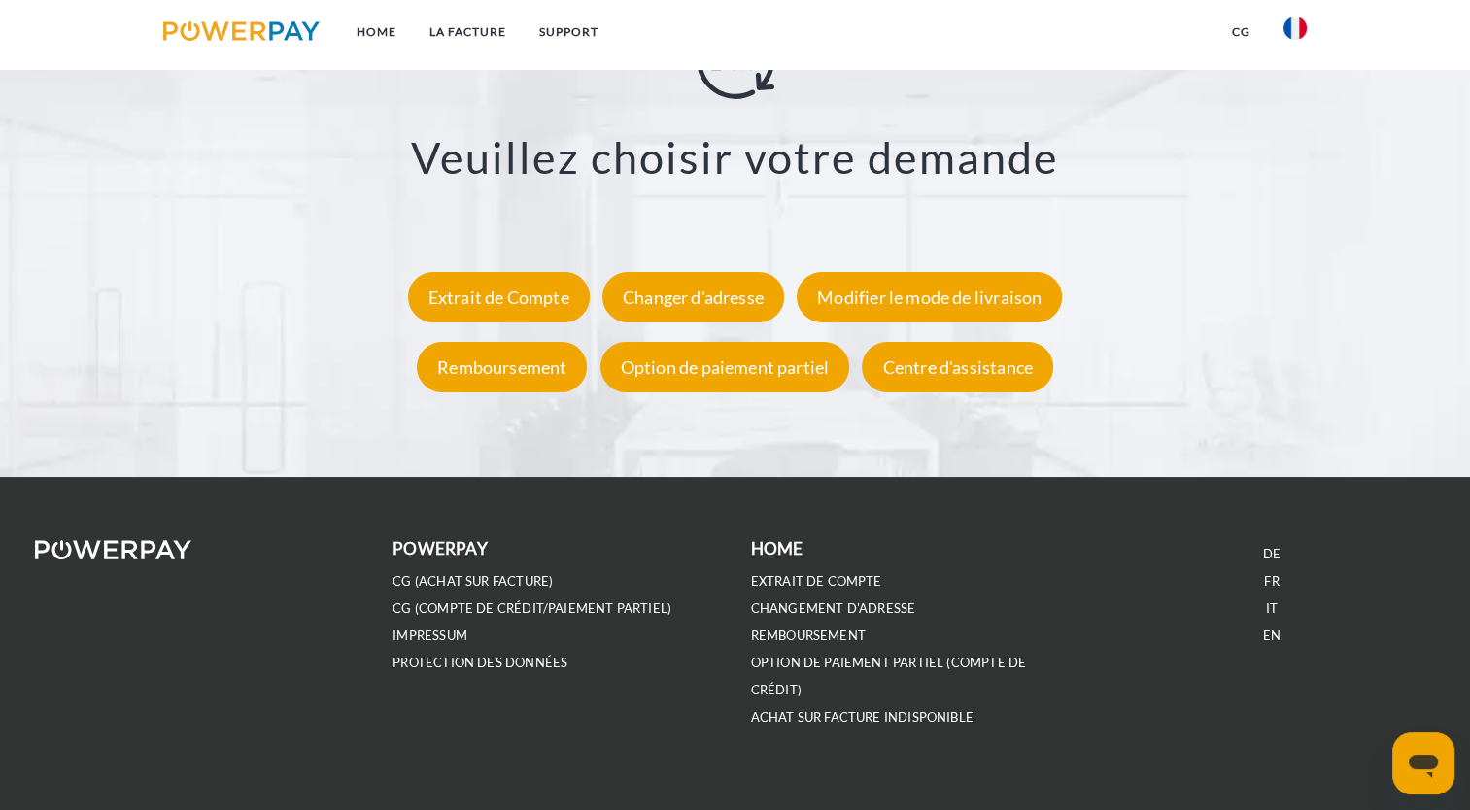 Image resolution: width=1470 pixels, height=810 pixels. I want to click on img: logo-powerpay.svg, so click(241, 31).